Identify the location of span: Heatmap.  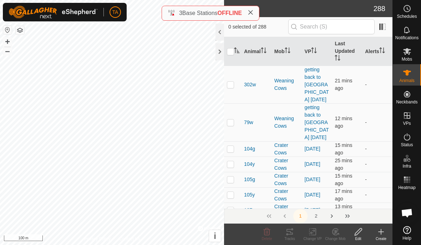
(406, 188).